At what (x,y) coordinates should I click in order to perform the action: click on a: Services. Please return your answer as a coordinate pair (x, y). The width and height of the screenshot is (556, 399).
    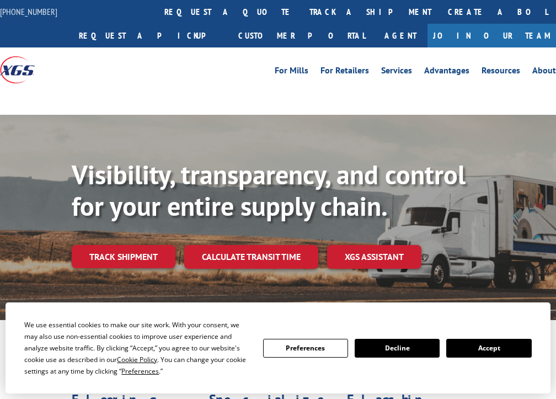
    Looking at the image, I should click on (397, 72).